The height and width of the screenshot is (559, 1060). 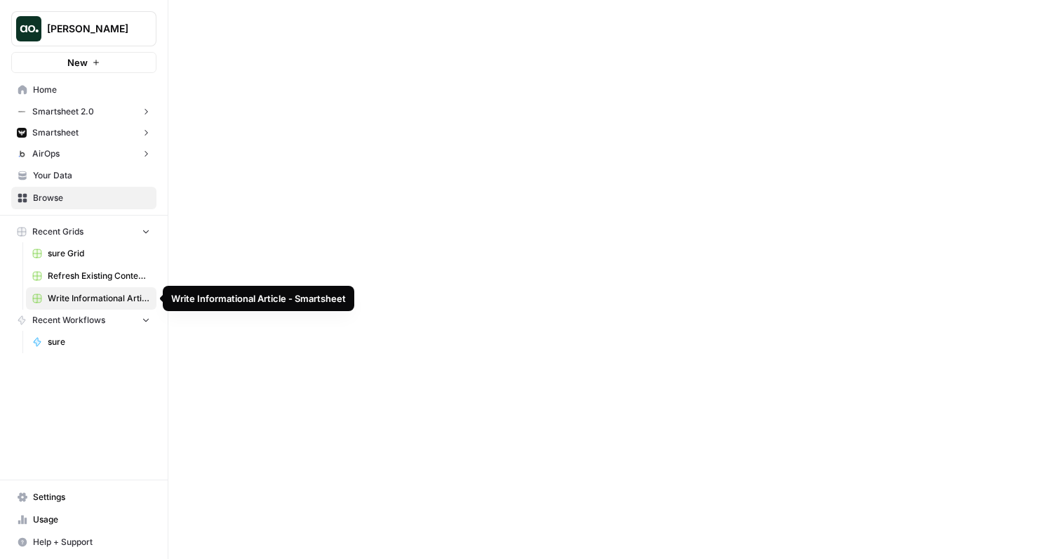 What do you see at coordinates (22, 133) in the screenshot?
I see `img: stjew9z7pit1u5j29oym3lz1cqu3` at bounding box center [22, 133].